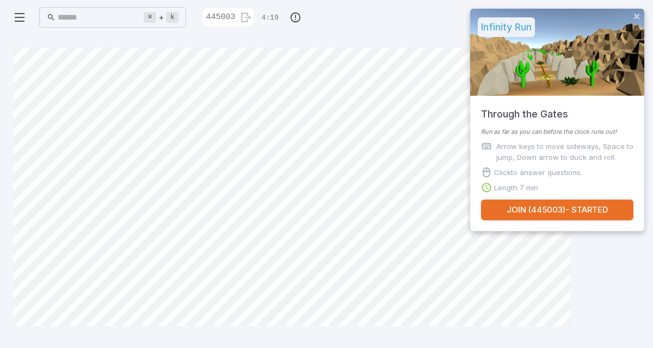  What do you see at coordinates (172, 17) in the screenshot?
I see `kbd: k` at bounding box center [172, 17].